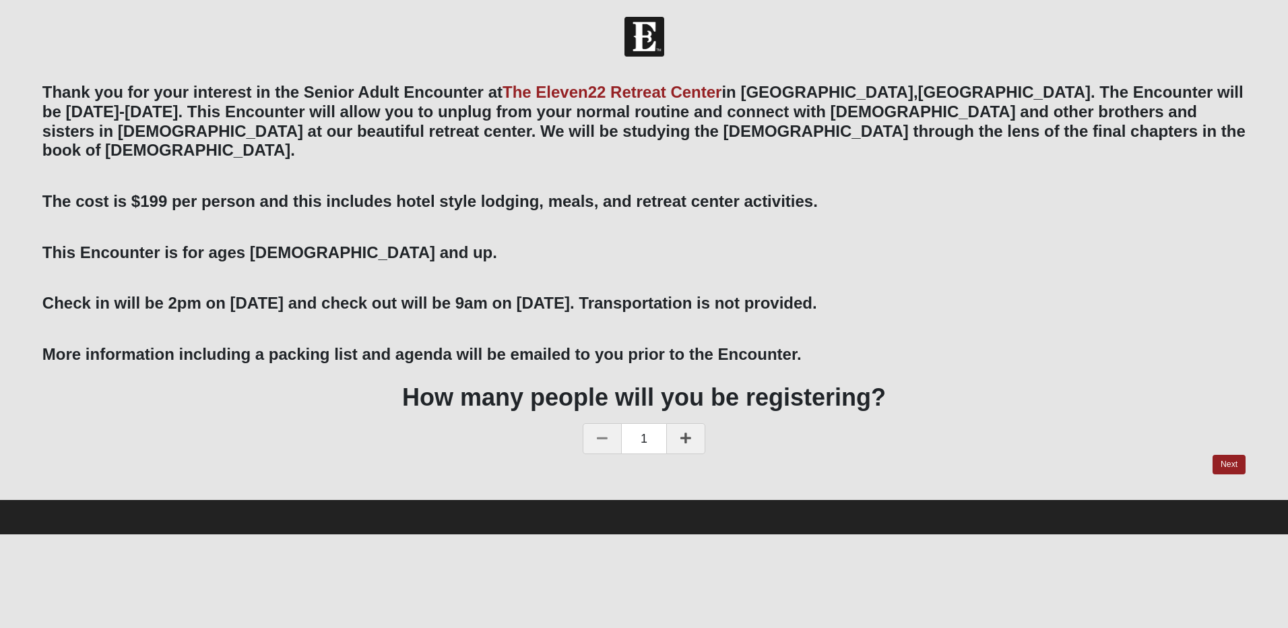  I want to click on b: More information including a packing list and agenda will be emailed to you prior to the Encounter., so click(422, 354).